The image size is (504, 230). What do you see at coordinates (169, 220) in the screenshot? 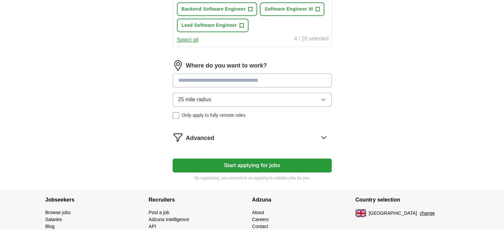
I see `a: Adzuna Intelligence` at bounding box center [169, 220].